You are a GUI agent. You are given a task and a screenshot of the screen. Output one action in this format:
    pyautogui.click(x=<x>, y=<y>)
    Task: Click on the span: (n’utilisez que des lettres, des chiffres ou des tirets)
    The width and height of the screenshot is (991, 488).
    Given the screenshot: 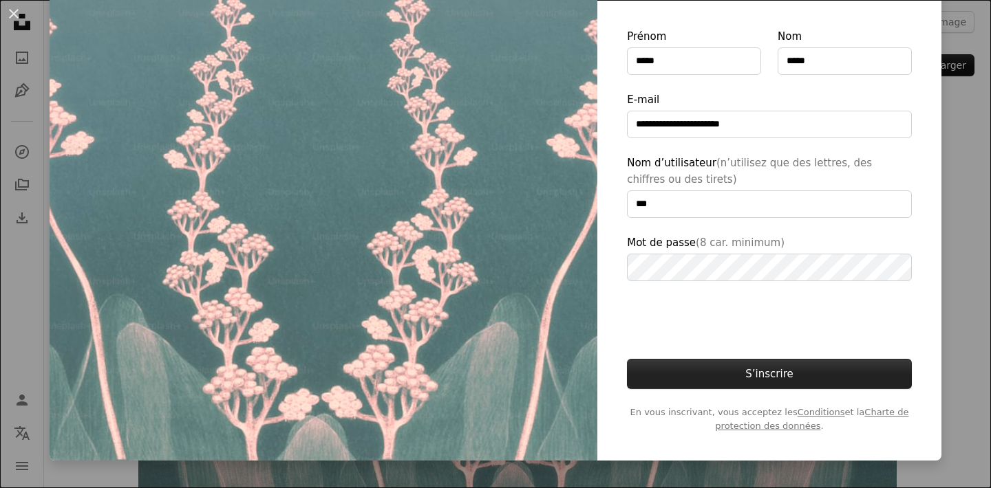 What is the action you would take?
    pyautogui.click(x=749, y=171)
    